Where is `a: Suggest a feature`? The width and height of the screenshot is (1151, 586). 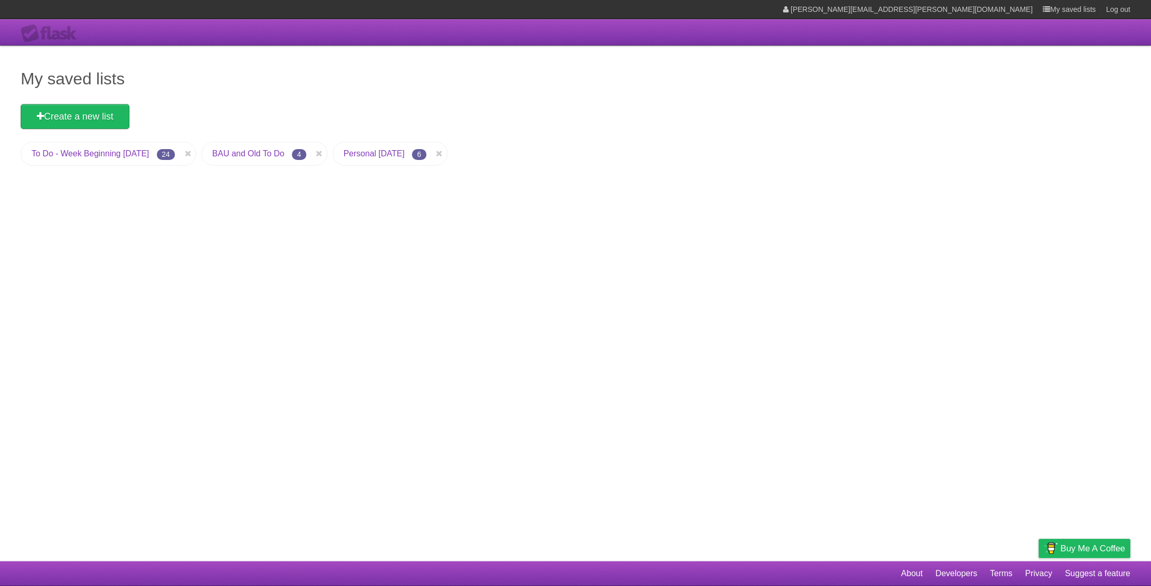 a: Suggest a feature is located at coordinates (1098, 574).